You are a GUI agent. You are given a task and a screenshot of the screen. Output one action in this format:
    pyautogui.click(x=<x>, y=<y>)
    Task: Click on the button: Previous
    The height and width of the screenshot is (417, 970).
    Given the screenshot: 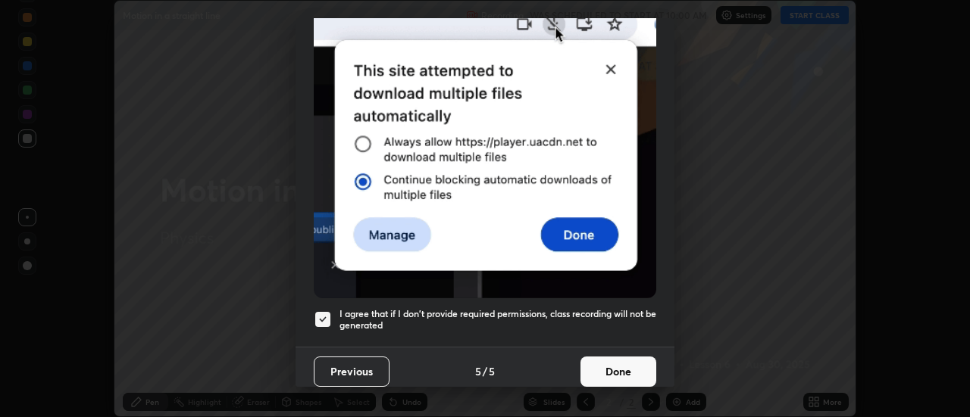 What is the action you would take?
    pyautogui.click(x=351, y=372)
    